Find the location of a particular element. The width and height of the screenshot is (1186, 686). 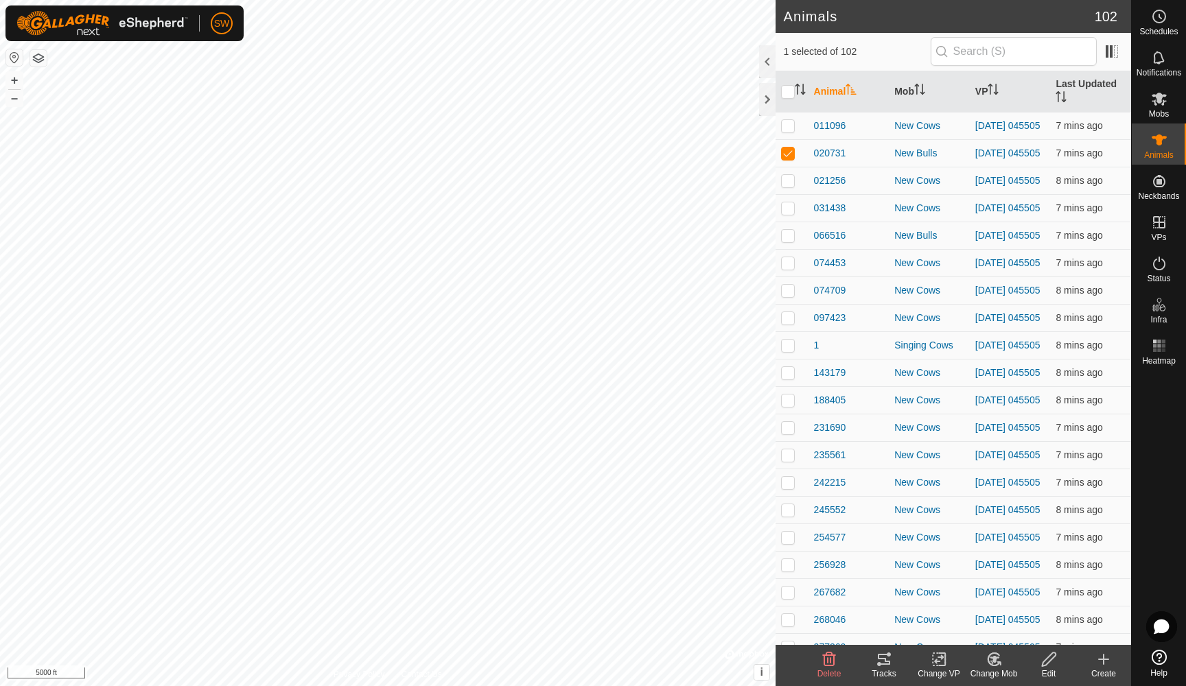

span: Animals is located at coordinates (1158, 155).